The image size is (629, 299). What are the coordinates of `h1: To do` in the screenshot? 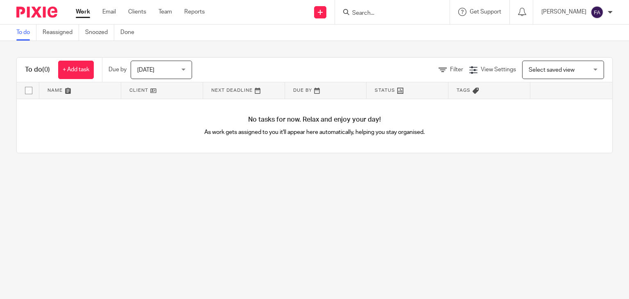 It's located at (37, 70).